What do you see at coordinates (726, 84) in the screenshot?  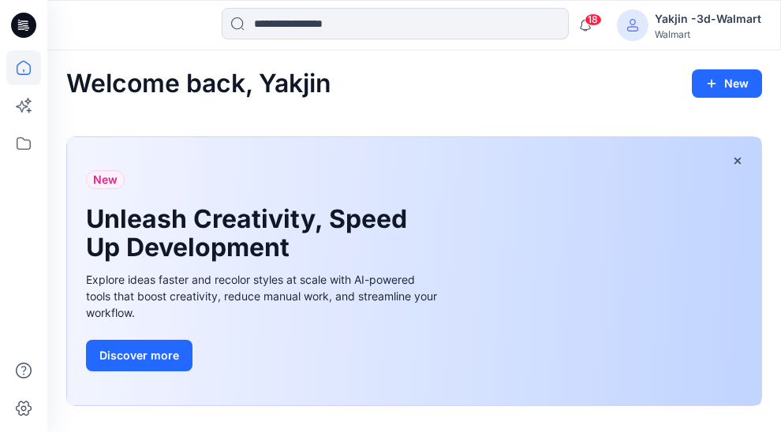 I see `button: New` at bounding box center [726, 84].